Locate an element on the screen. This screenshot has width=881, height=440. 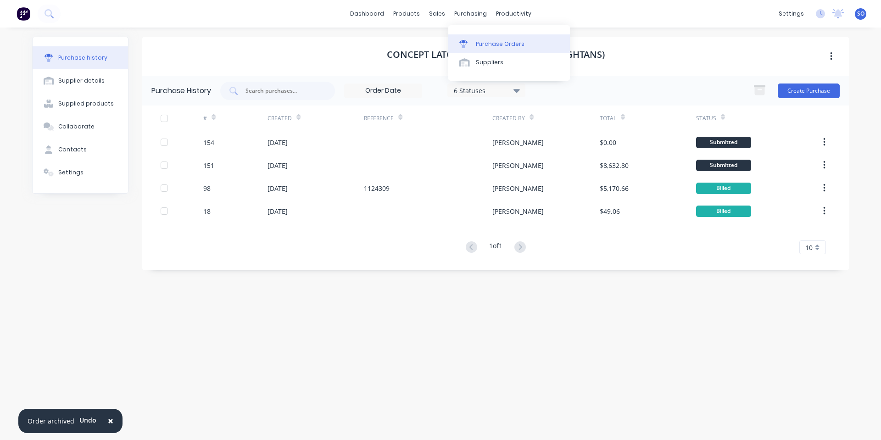
button: Purchase history is located at coordinates (80, 58).